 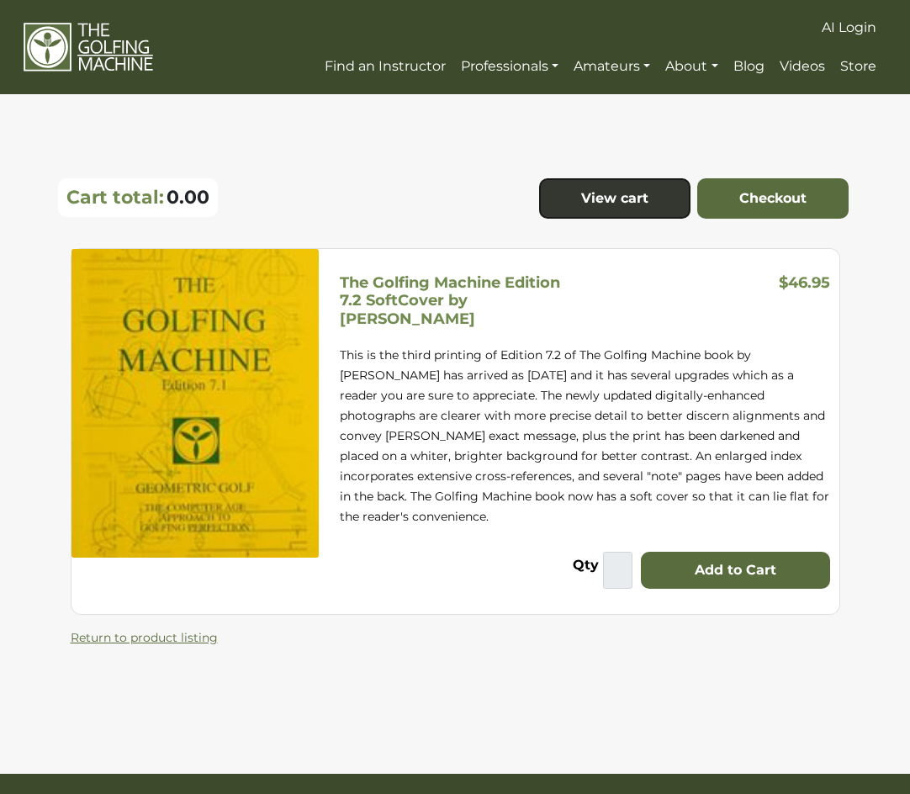 What do you see at coordinates (858, 66) in the screenshot?
I see `a: Store` at bounding box center [858, 66].